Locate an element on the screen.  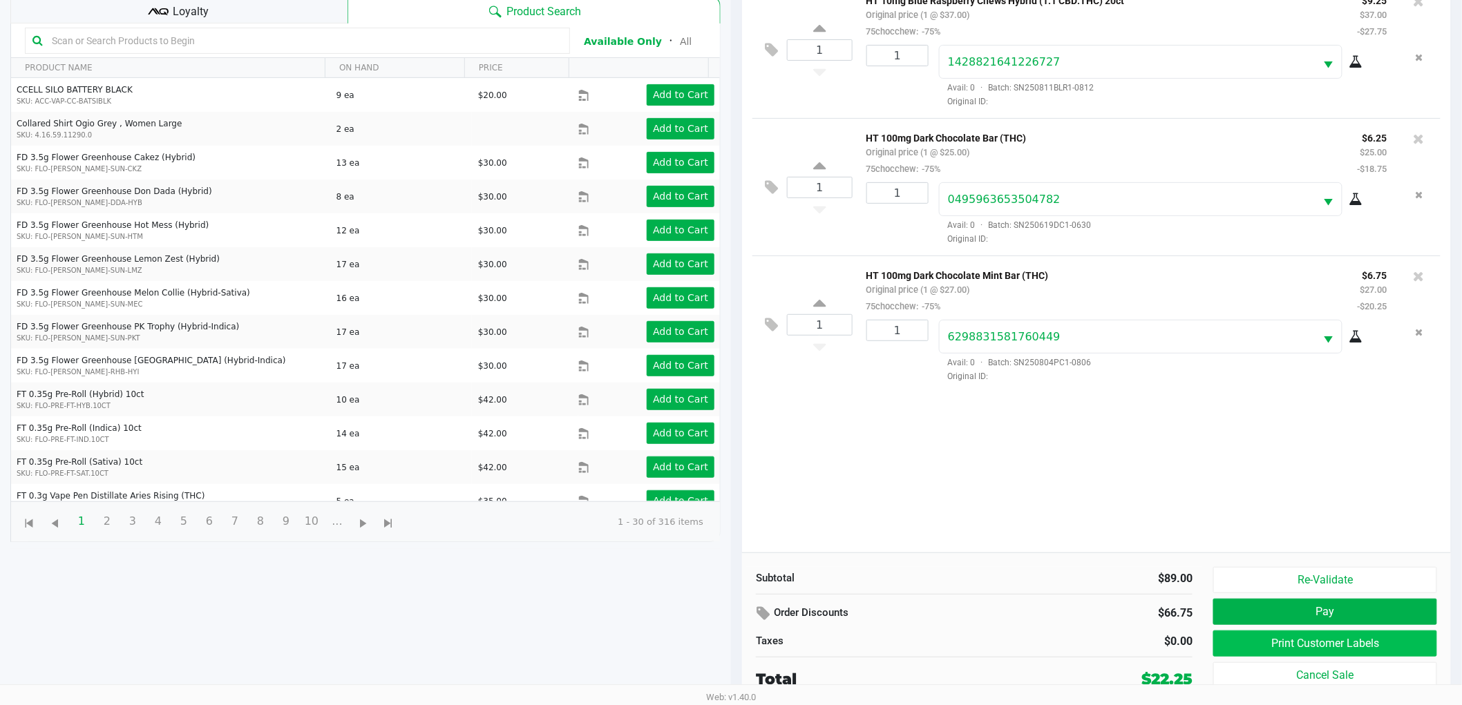
small: $25.00 is located at coordinates (1374, 152).